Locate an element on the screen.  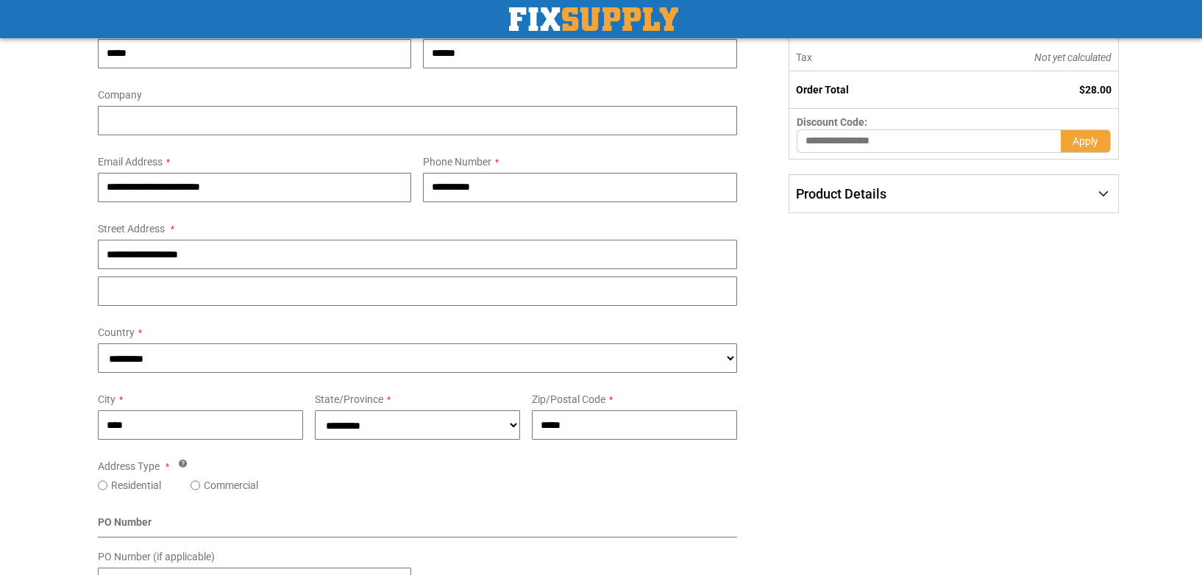
span: City is located at coordinates (107, 399).